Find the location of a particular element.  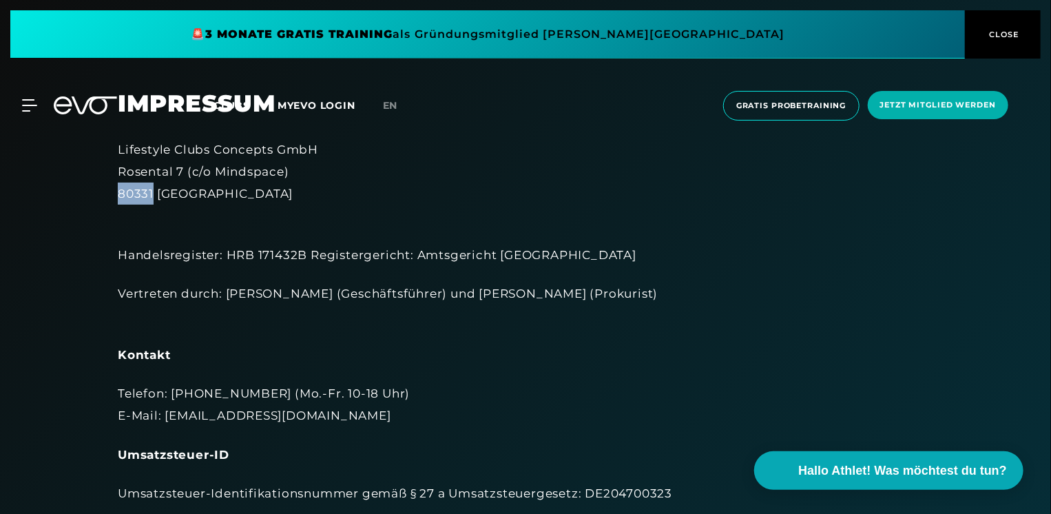

button: Hallo Athlet! Was möchtest du tun? is located at coordinates (888, 470).